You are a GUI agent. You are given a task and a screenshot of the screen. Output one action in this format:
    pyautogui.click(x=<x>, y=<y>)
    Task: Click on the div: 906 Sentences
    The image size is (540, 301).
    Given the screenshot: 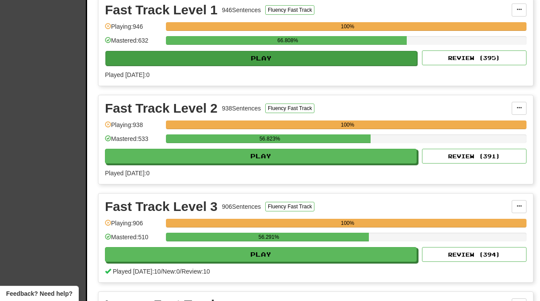 What is the action you would take?
    pyautogui.click(x=242, y=207)
    